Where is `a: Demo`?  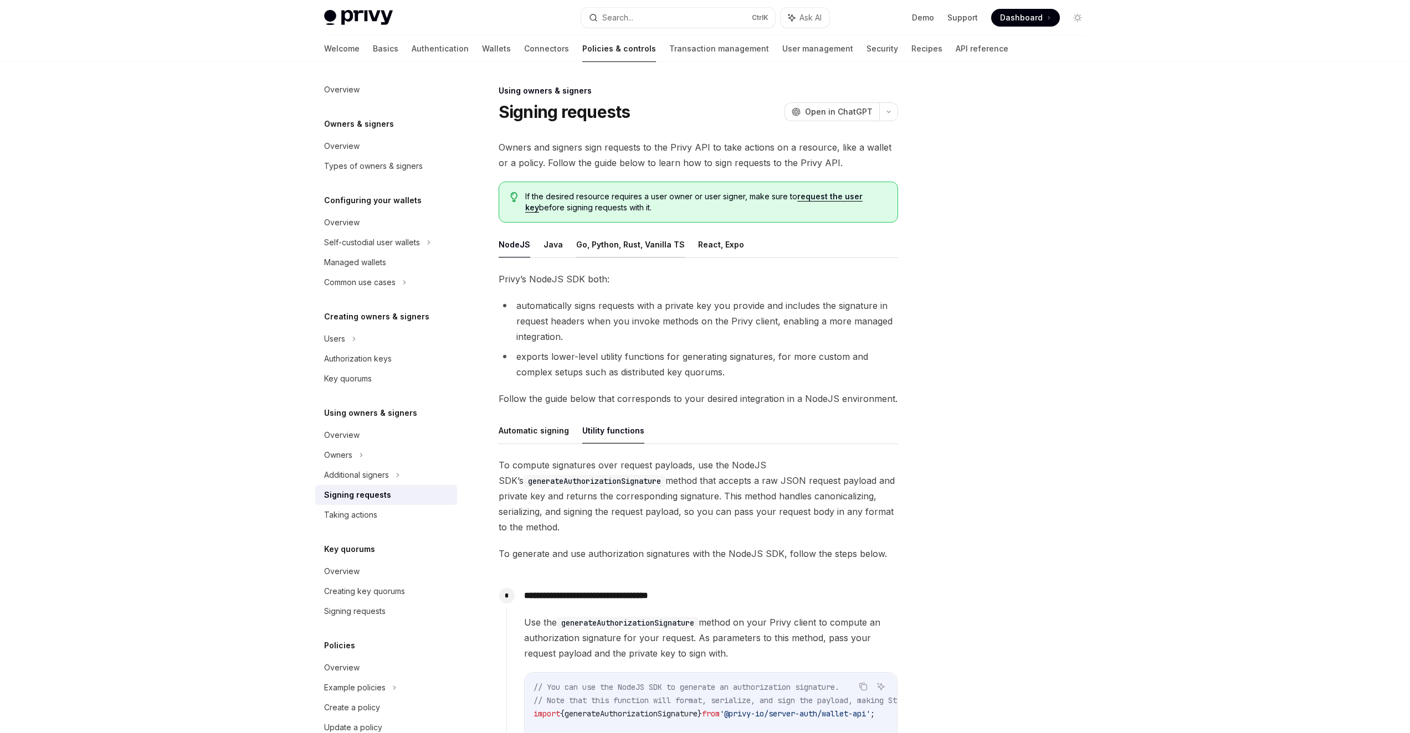 a: Demo is located at coordinates (923, 18).